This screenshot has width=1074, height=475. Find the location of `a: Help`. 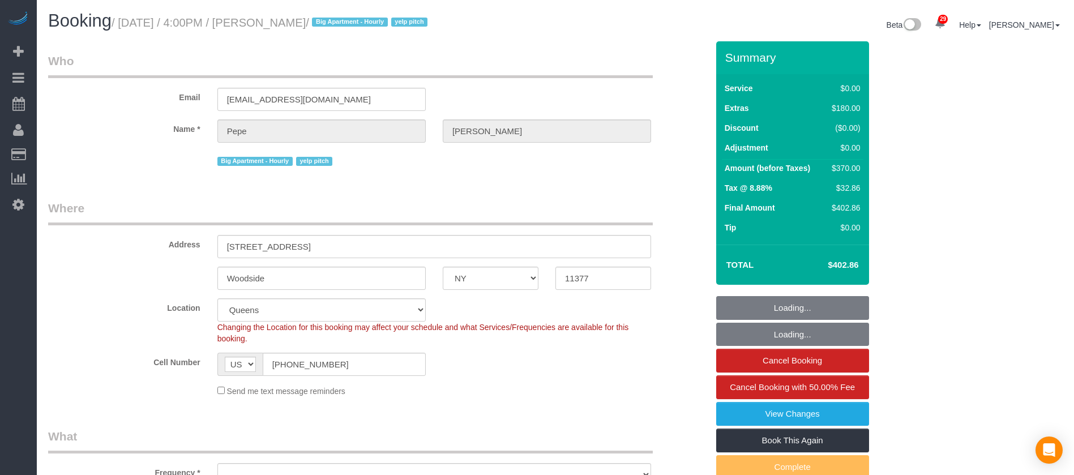

a: Help is located at coordinates (970, 25).